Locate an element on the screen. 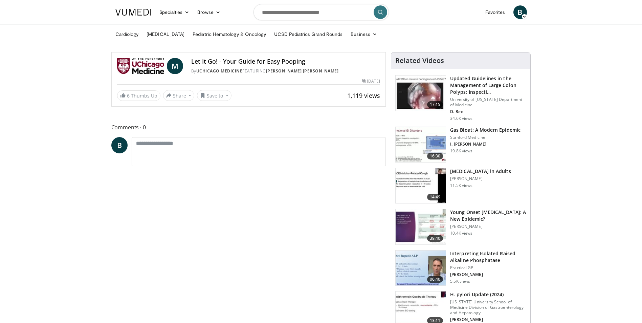 Image resolution: width=642 pixels, height=323 pixels. a: M is located at coordinates (175, 66).